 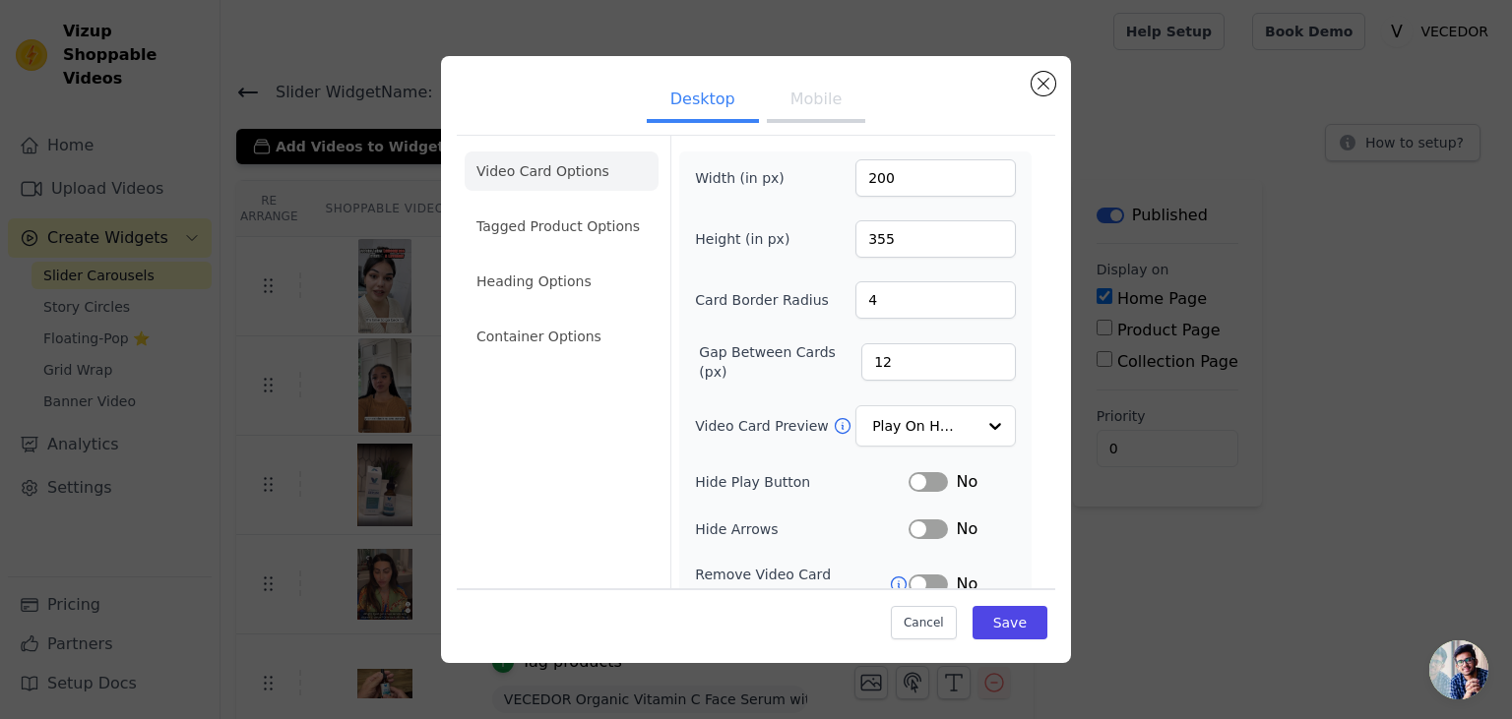 What do you see at coordinates (923, 623) in the screenshot?
I see `button: Cancel` at bounding box center [923, 623].